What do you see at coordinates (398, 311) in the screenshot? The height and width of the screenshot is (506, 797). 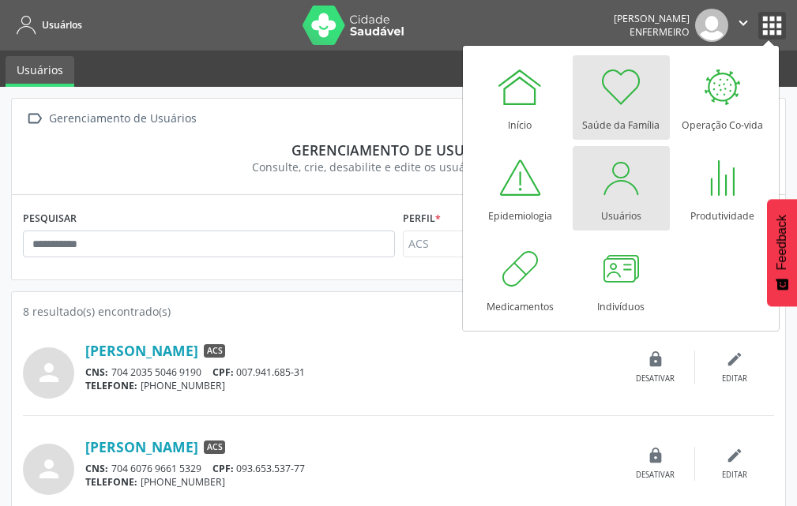 I see `div: 8 resultado(s) encontrado(s)` at bounding box center [398, 311].